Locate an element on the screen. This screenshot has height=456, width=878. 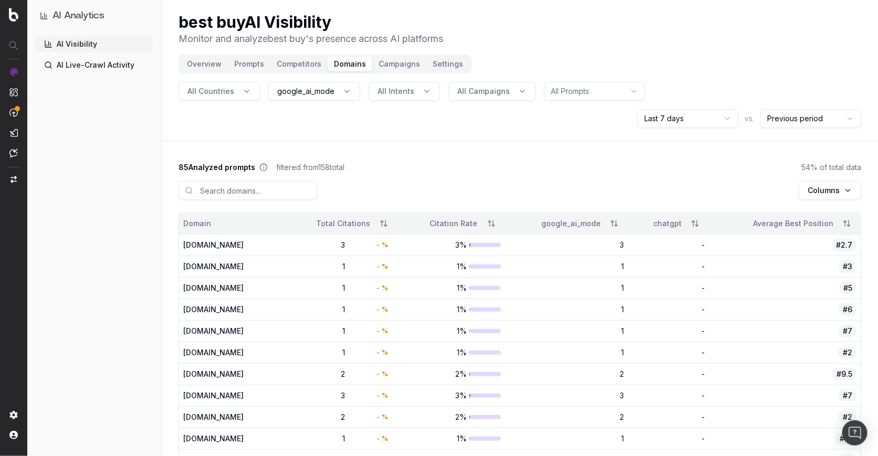
div: 3% is located at coordinates (451, 396).